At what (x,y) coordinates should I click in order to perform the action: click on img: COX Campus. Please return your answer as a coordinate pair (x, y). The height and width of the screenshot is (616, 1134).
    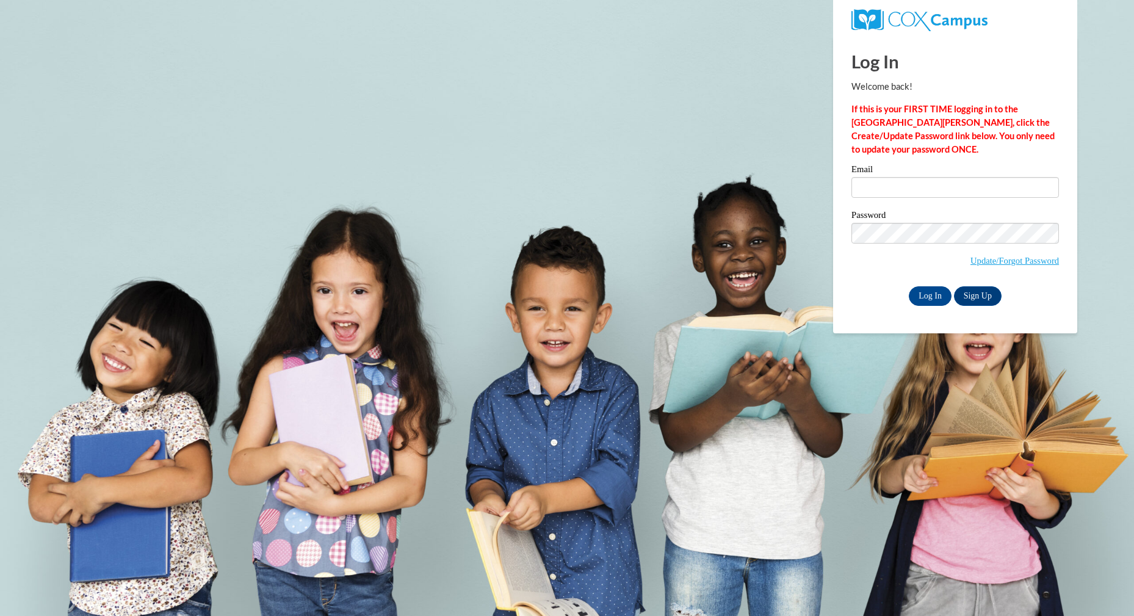
    Looking at the image, I should click on (919, 20).